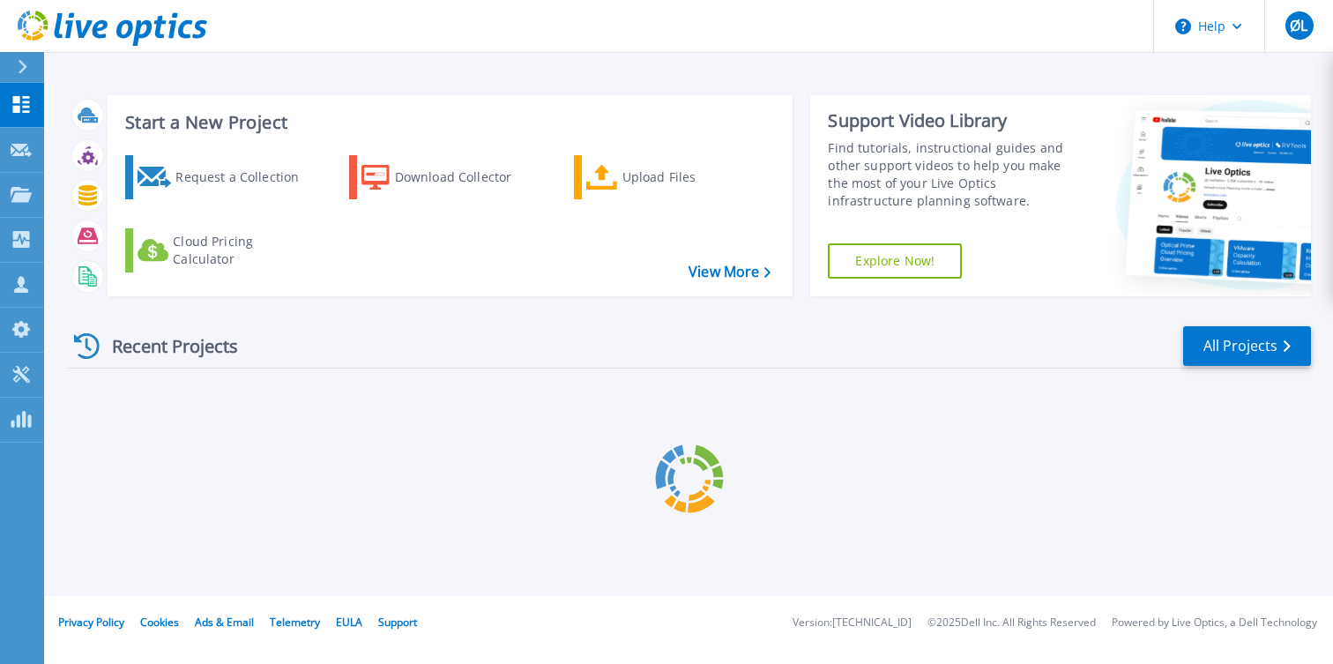  I want to click on a: Privacy Policy, so click(91, 621).